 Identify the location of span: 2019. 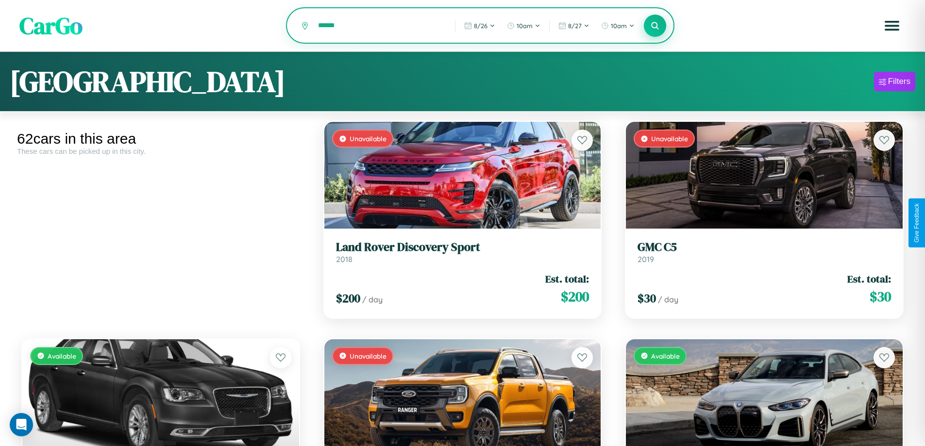
(646, 259).